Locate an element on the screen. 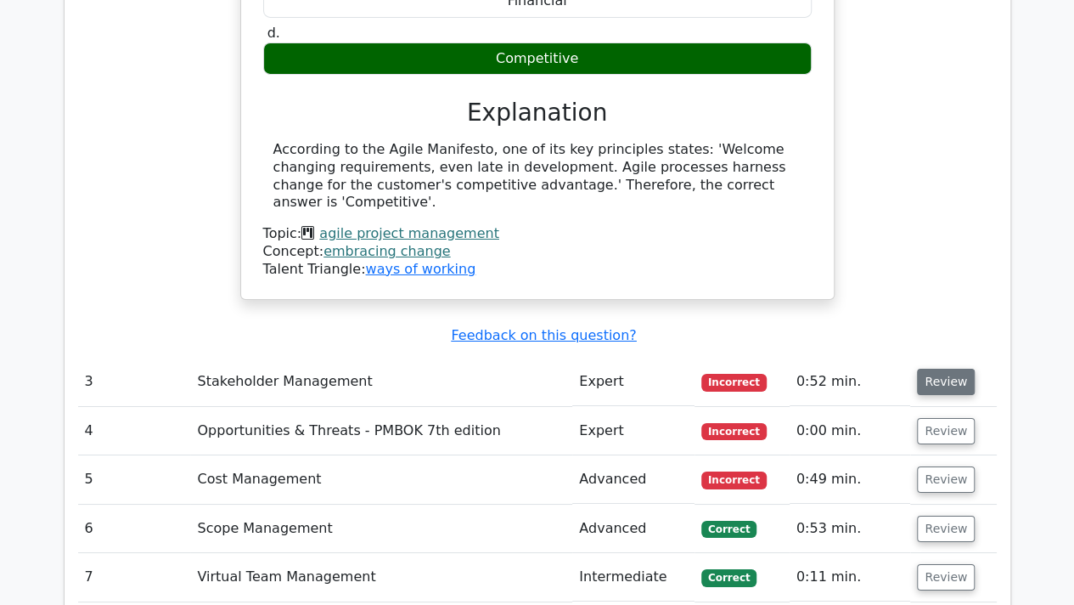  td: 0:00 min. is located at coordinates (850, 431).